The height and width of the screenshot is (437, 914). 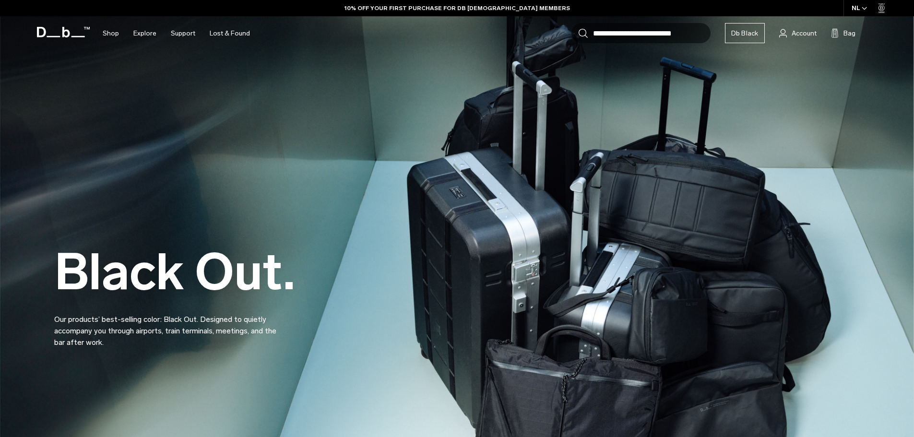 I want to click on nav: Main Navigation, so click(x=176, y=33).